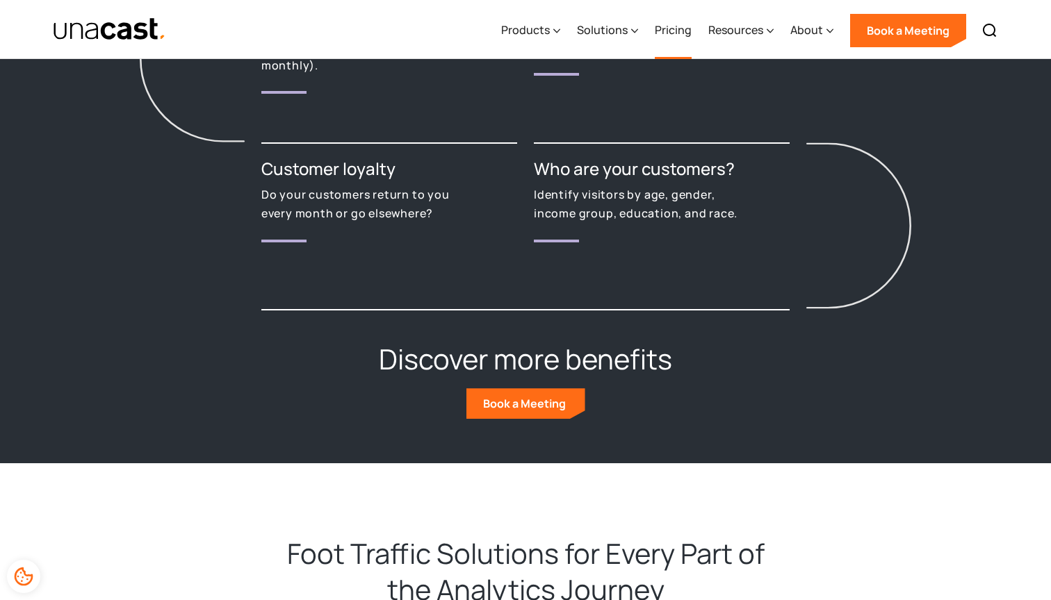  Describe the element at coordinates (24, 577) in the screenshot. I see `div: Cookie Preferences` at that location.